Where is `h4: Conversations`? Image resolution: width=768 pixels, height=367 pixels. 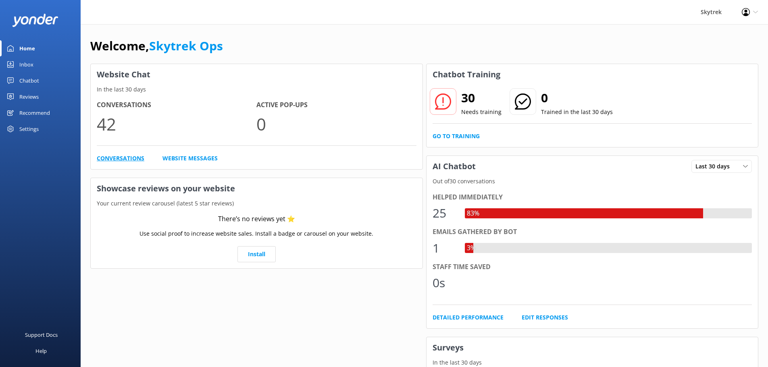 h4: Conversations is located at coordinates (177, 105).